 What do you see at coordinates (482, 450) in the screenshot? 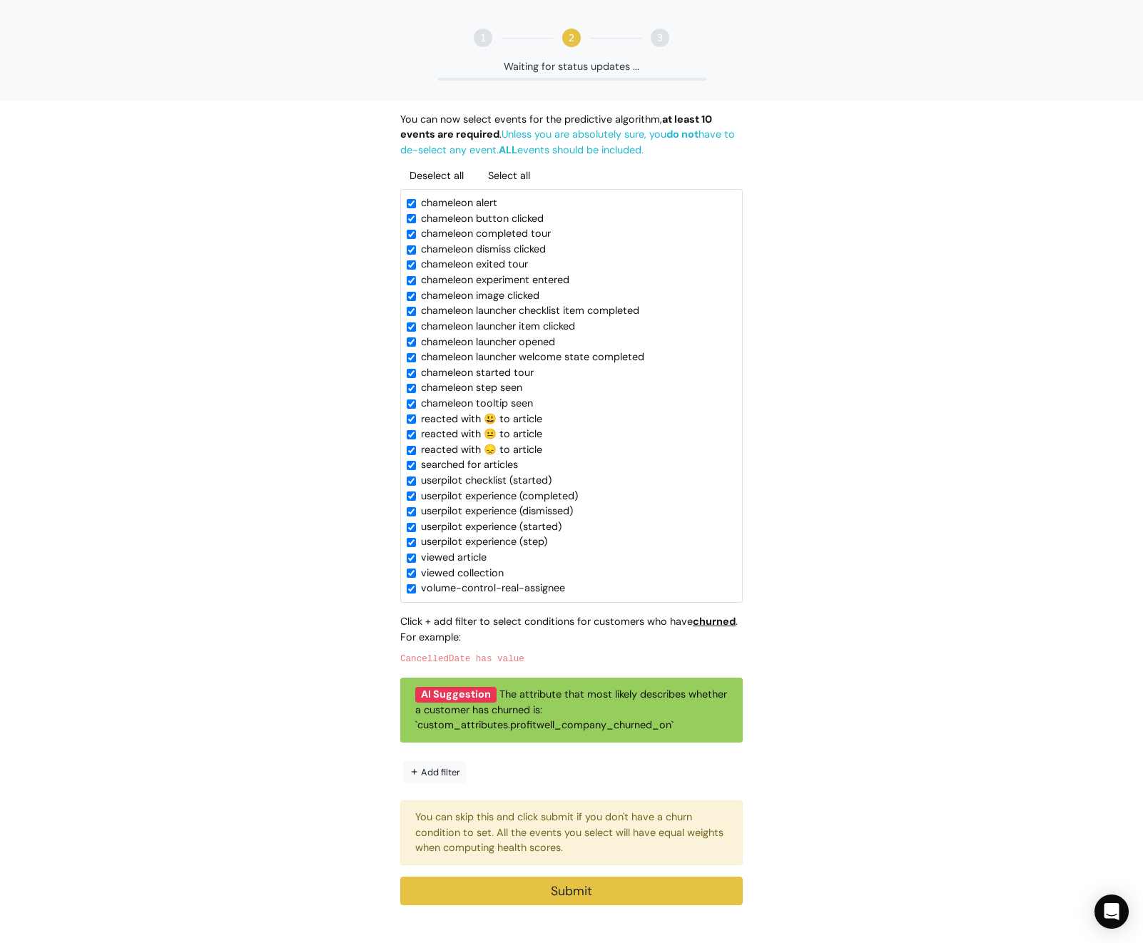
I see `label: reacted with 😞 to article` at bounding box center [482, 450].